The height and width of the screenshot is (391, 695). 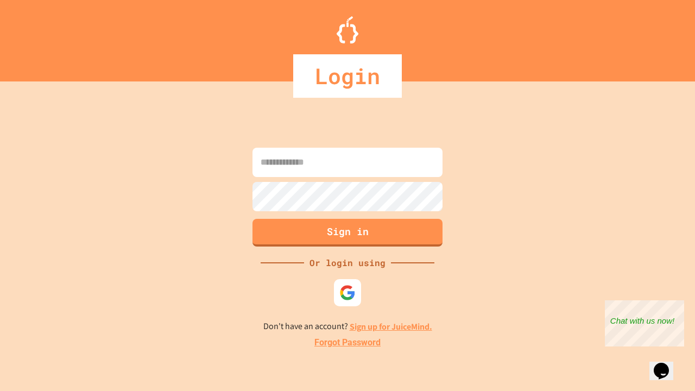 What do you see at coordinates (348, 233) in the screenshot?
I see `button: Sign in` at bounding box center [348, 233].